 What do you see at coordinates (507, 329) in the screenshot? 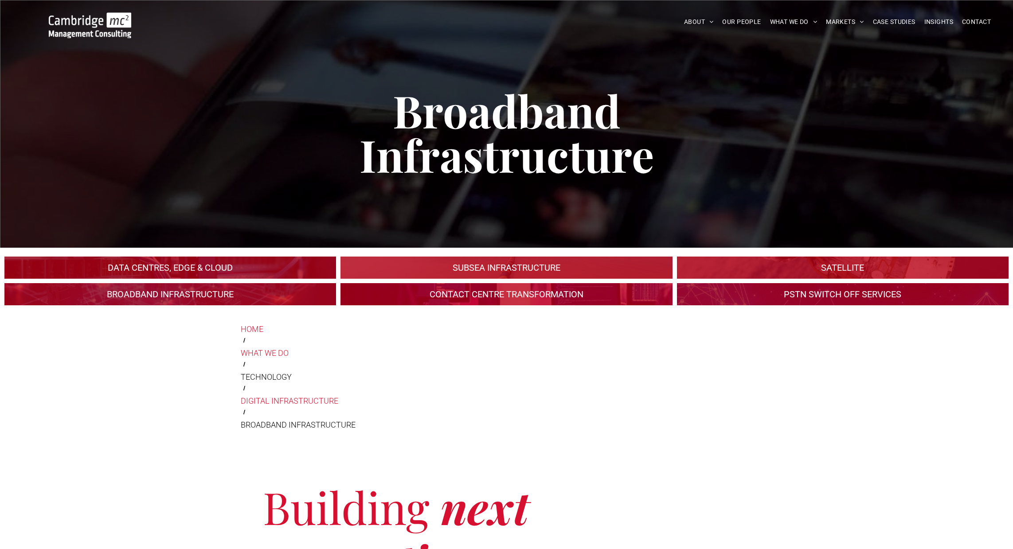
I see `div: HOME` at bounding box center [507, 329].